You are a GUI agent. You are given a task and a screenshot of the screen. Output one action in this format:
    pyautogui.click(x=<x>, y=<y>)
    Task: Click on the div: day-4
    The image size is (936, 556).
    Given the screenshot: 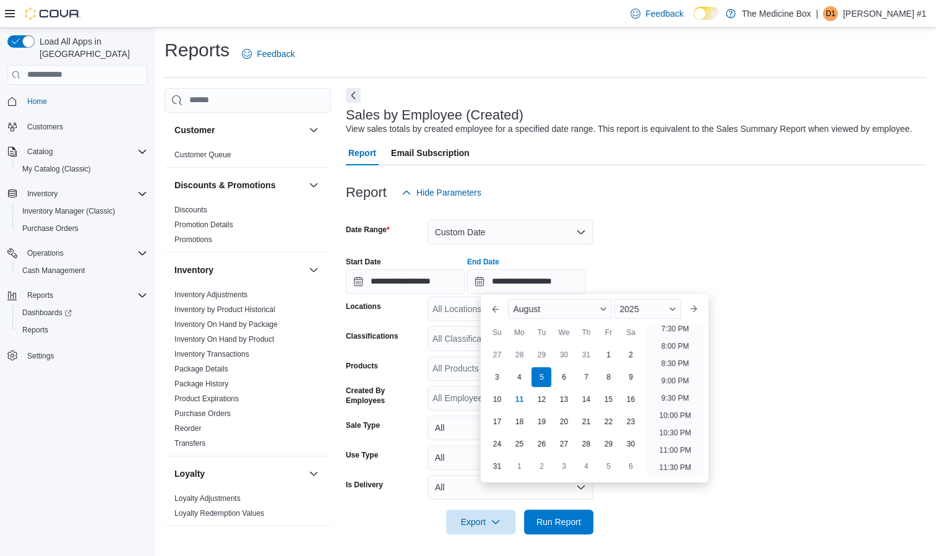 What is the action you would take?
    pyautogui.click(x=519, y=377)
    